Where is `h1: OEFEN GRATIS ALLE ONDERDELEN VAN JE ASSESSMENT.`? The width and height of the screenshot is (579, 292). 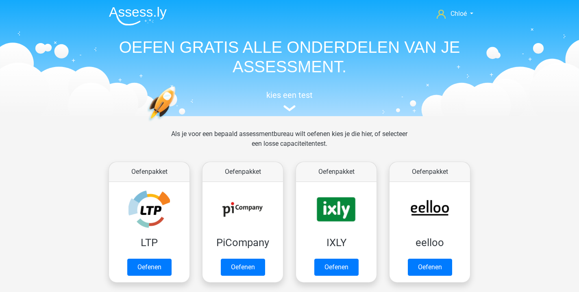 h1: OEFEN GRATIS ALLE ONDERDELEN VAN JE ASSESSMENT. is located at coordinates (289, 57).